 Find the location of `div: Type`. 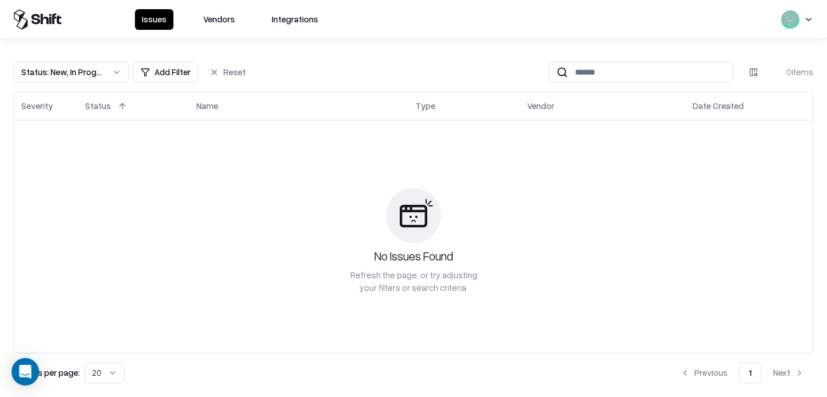

div: Type is located at coordinates (425, 106).